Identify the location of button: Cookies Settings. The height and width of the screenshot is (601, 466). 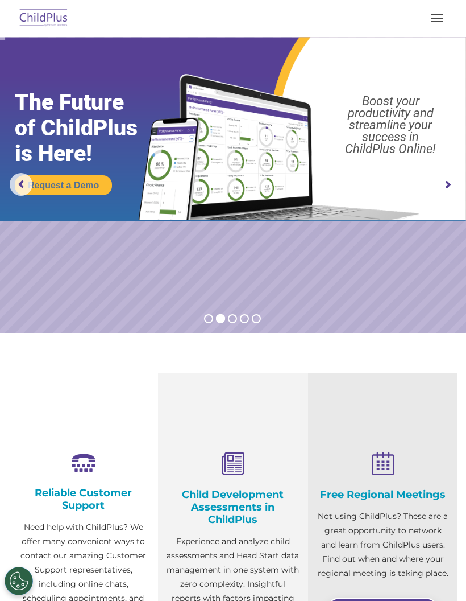
(19, 581).